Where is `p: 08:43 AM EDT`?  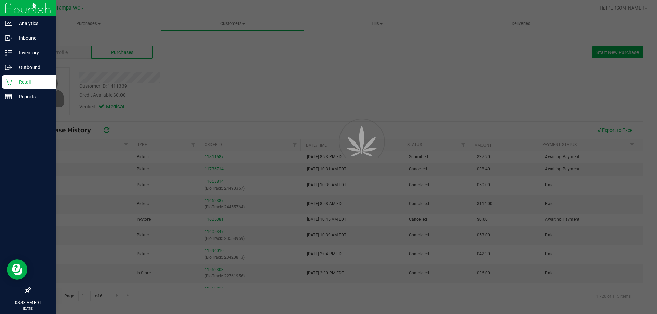
p: 08:43 AM EDT is located at coordinates (28, 303).